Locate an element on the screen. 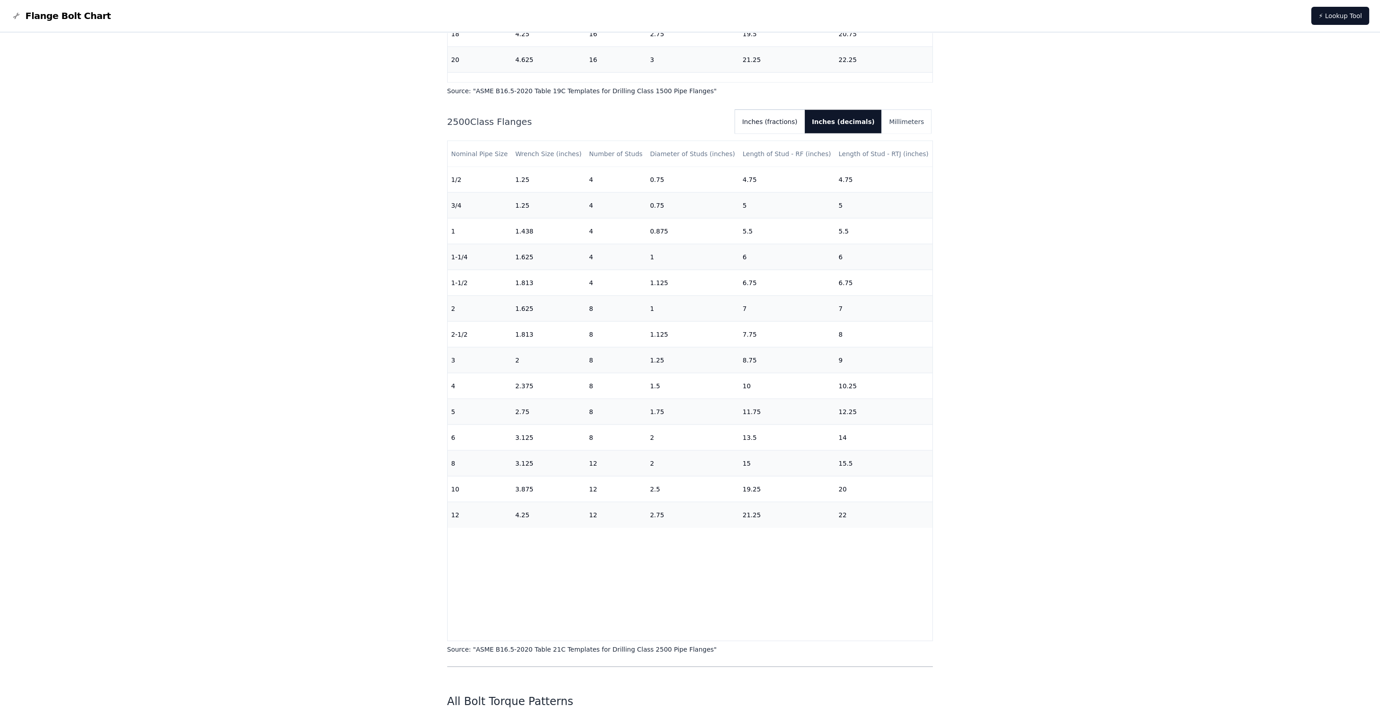 This screenshot has height=715, width=1380. td: 1.25 is located at coordinates (692, 360).